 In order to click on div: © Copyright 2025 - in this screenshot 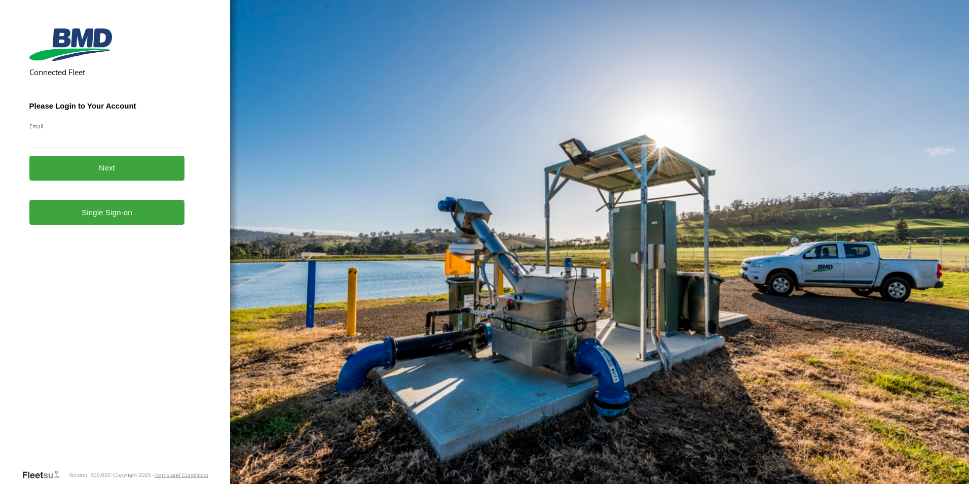, I will do `click(158, 474)`.